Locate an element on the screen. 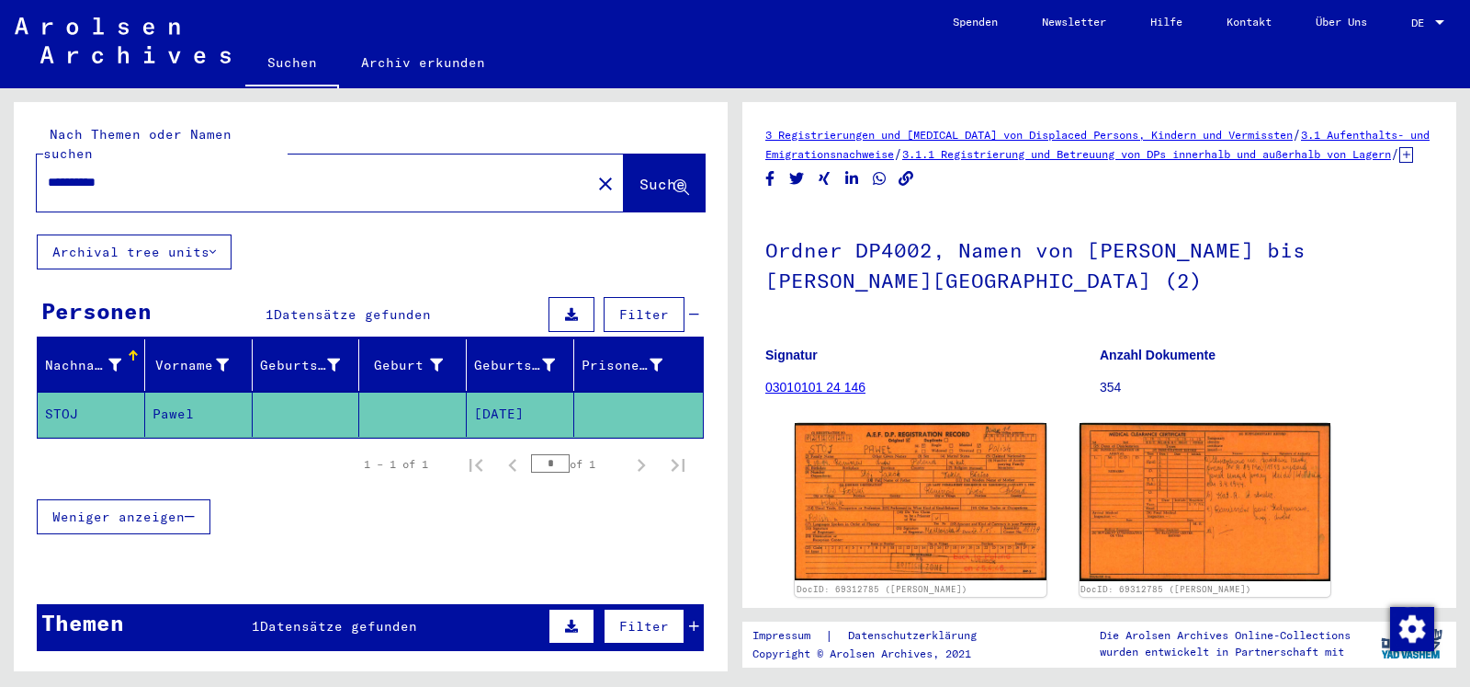 Image resolution: width=1470 pixels, height=687 pixels. a: 03010101 24 146 is located at coordinates (815, 387).